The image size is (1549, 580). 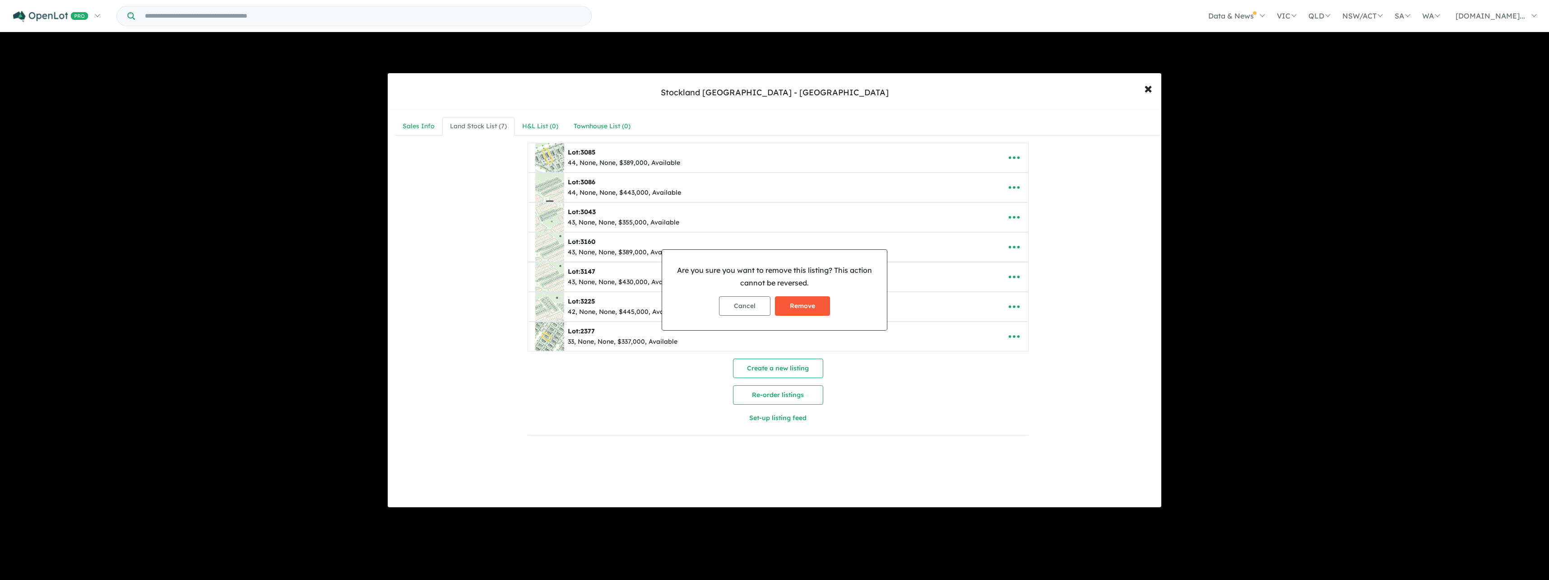 I want to click on p: Are you sure you want to remove this listing? This action cannot be reversed., so click(x=775, y=276).